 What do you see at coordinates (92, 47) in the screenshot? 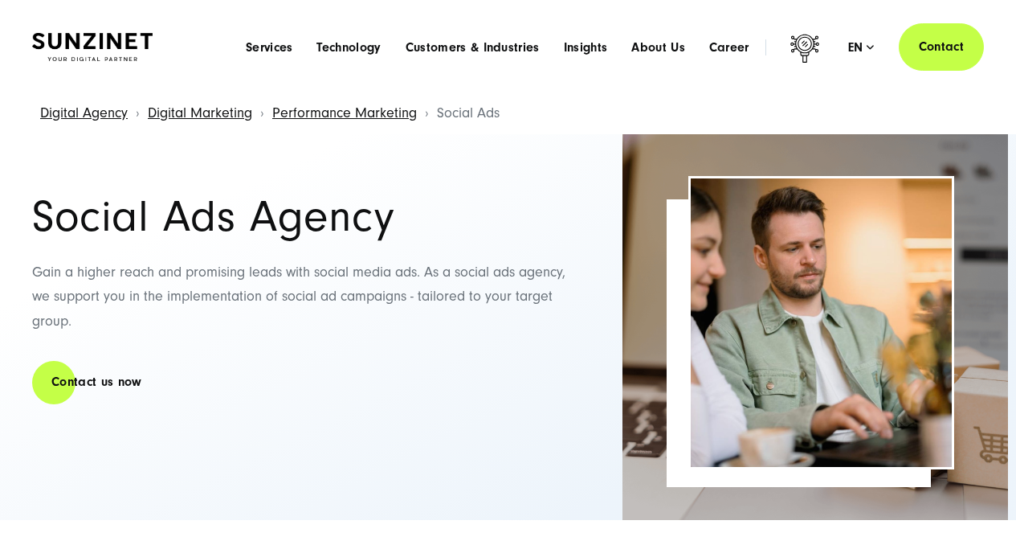
I see `img: SUNZINET Full Service Digital Agentur` at bounding box center [92, 47].